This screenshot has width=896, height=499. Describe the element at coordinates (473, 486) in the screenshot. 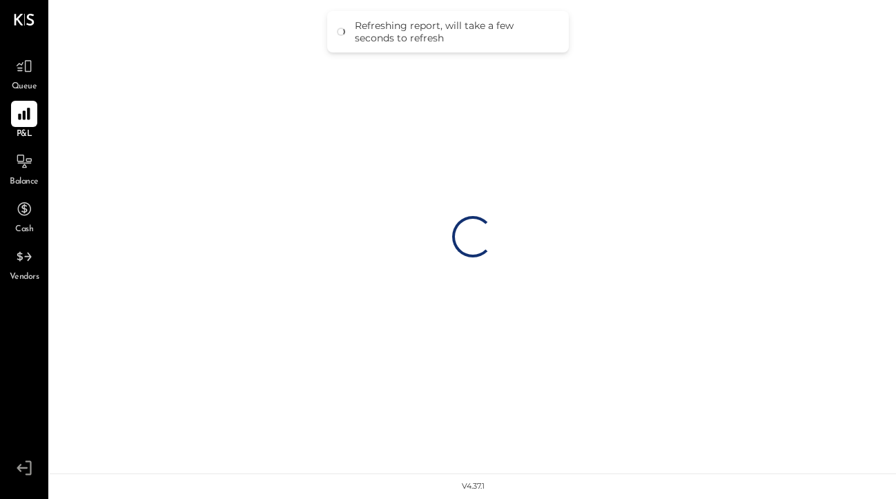

I see `div: v 4.37.1` at that location.